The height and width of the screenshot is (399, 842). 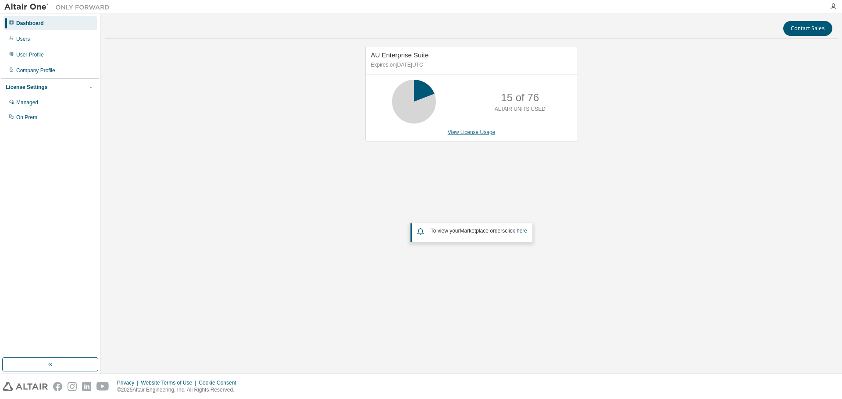 I want to click on img: facebook.svg, so click(x=57, y=387).